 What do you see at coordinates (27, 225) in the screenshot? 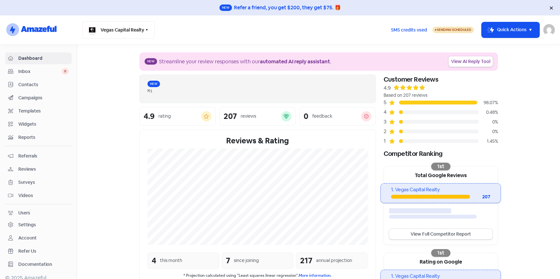
I see `div: Settings` at bounding box center [27, 225].